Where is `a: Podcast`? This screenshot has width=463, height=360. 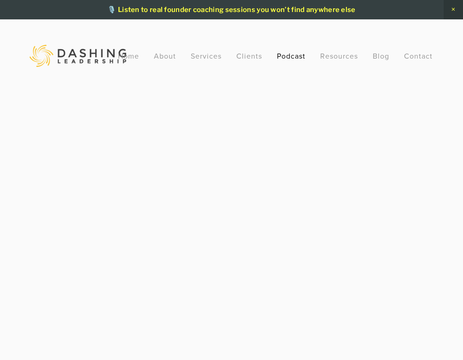 a: Podcast is located at coordinates (291, 56).